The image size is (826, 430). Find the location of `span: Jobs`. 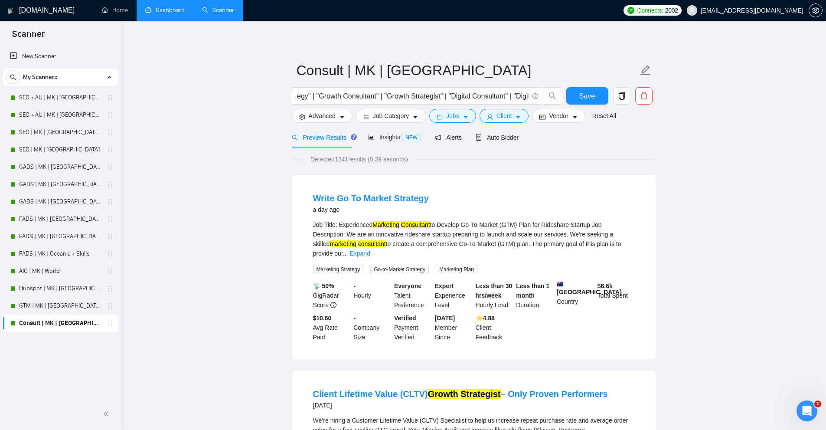

span: Jobs is located at coordinates (453, 116).